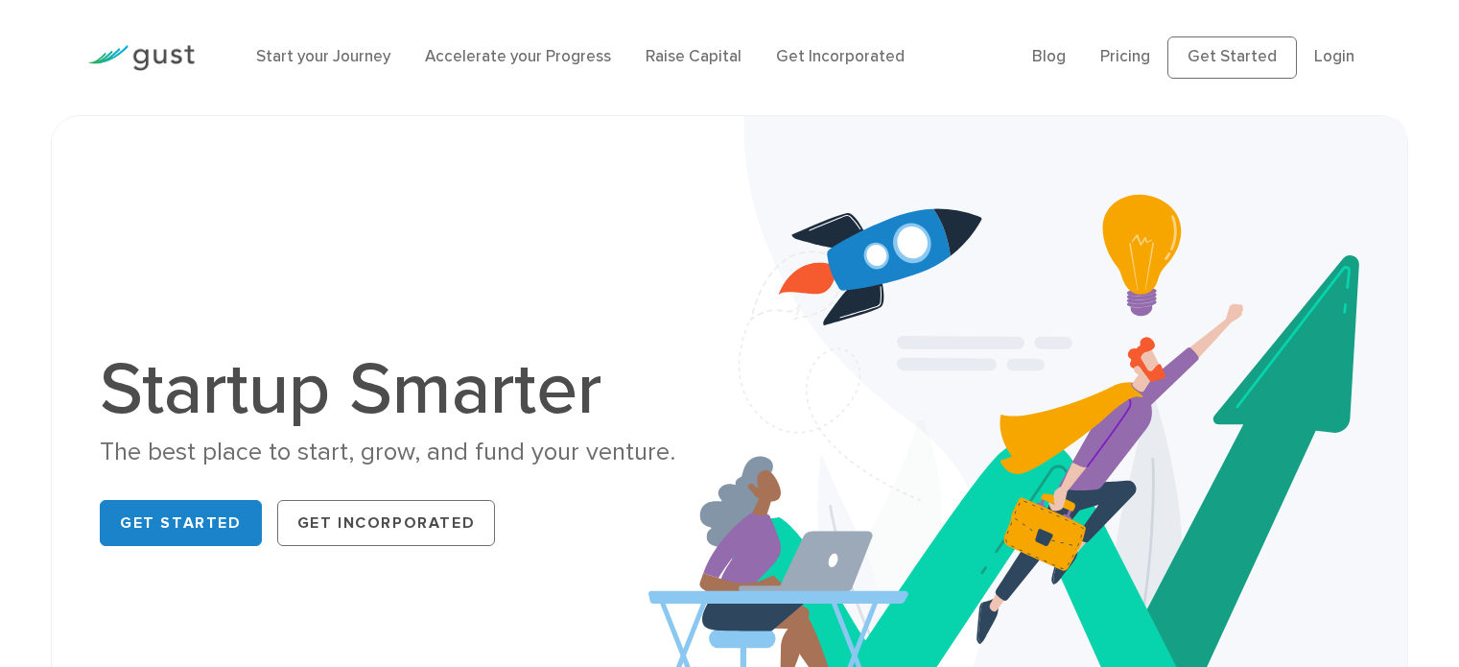 The height and width of the screenshot is (667, 1459). Describe the element at coordinates (1334, 57) in the screenshot. I see `a: Login` at that location.